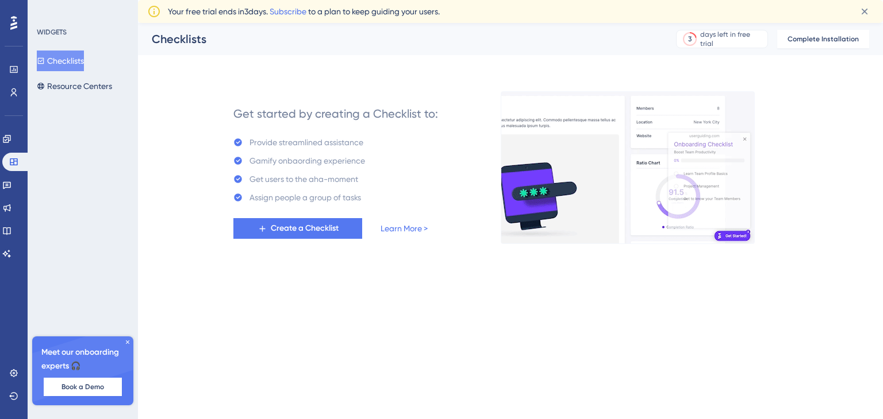 The width and height of the screenshot is (883, 419). I want to click on span: Complete Installation, so click(823, 39).